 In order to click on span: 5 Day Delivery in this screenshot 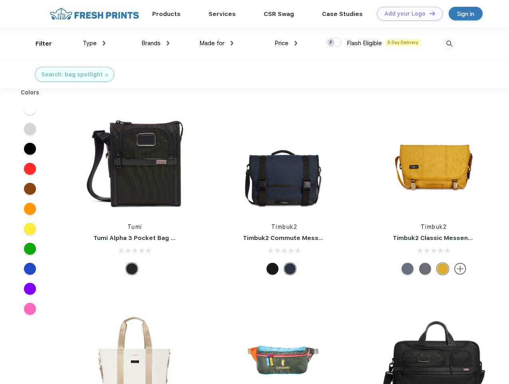, I will do `click(403, 42)`.